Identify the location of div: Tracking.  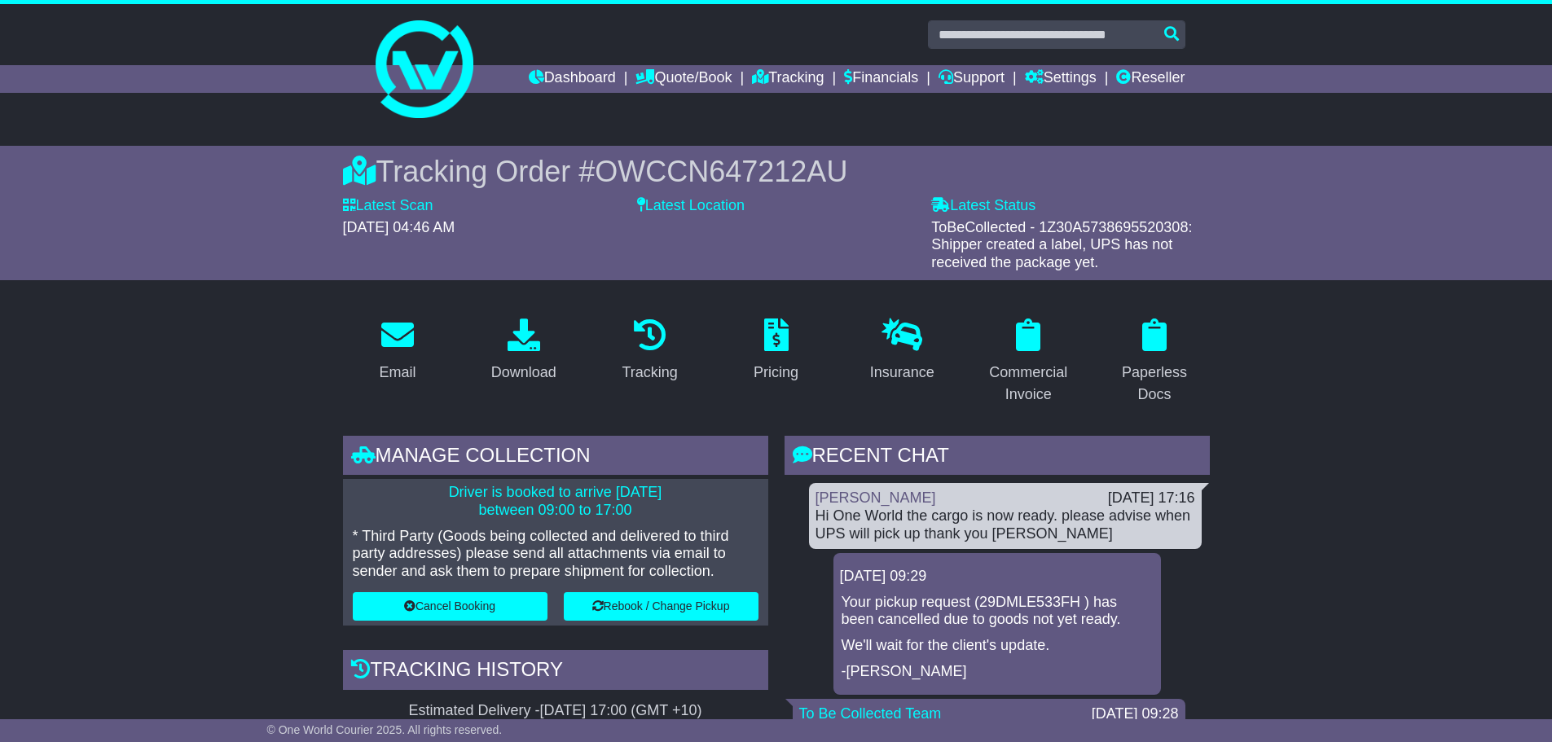
(649, 372).